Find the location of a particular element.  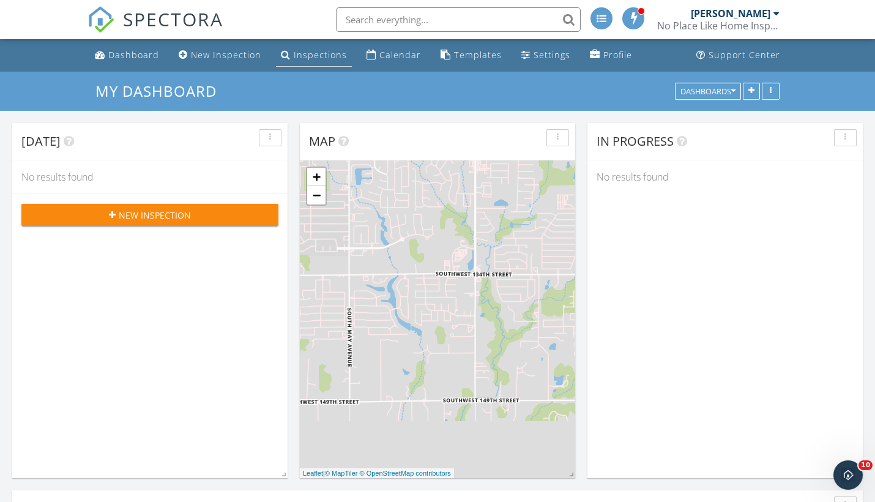

a: New Inspection is located at coordinates (220, 55).